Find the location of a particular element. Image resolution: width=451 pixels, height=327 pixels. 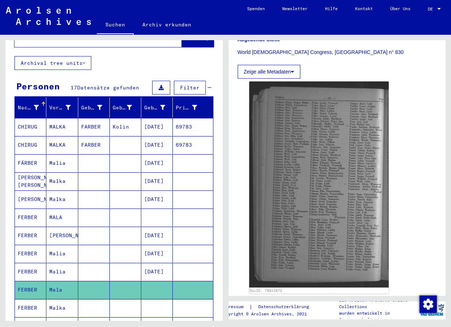

mat-header-cell: Prisoner # is located at coordinates (193, 108).